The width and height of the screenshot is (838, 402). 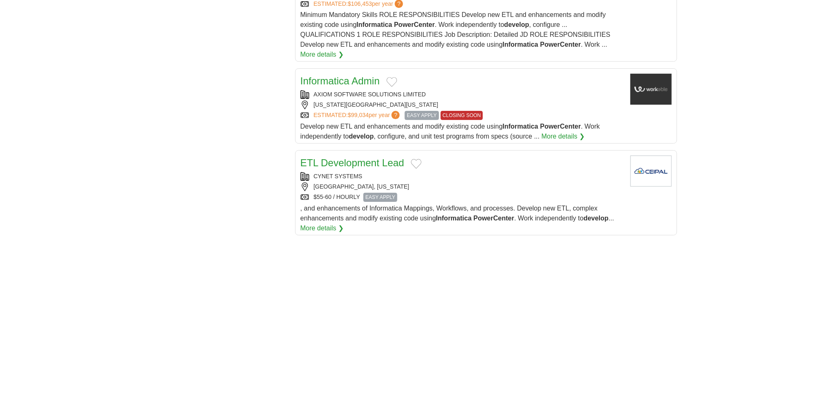 I want to click on div: AXIOM SOFTWARE SOLUTIONS LIMITED, so click(x=462, y=94).